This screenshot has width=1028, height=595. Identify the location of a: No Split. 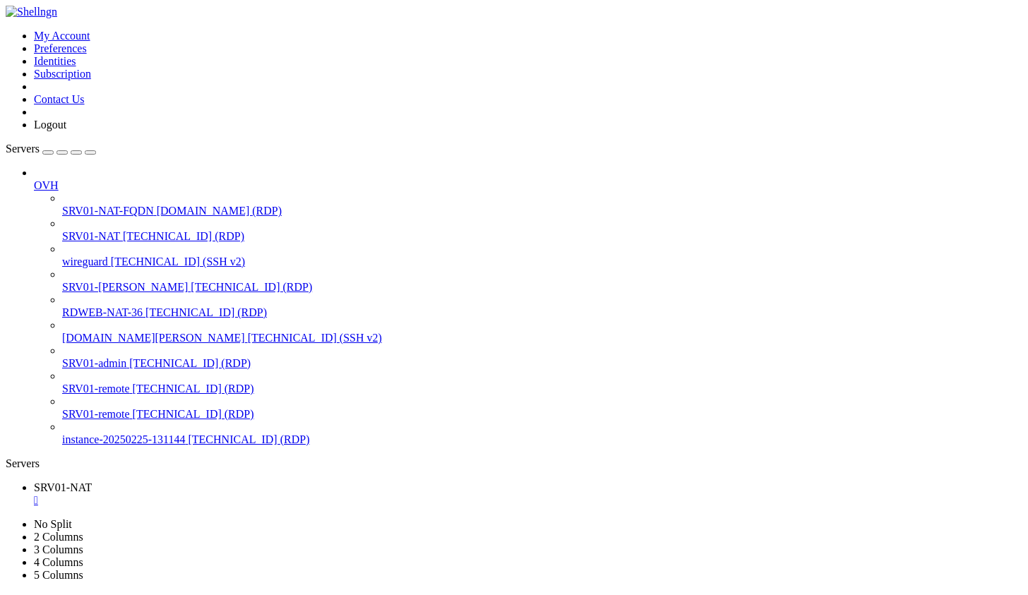
(53, 524).